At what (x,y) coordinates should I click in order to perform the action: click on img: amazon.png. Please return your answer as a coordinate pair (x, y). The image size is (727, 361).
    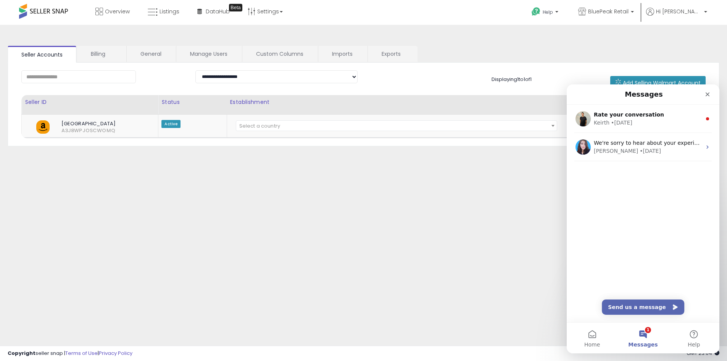
    Looking at the image, I should click on (43, 127).